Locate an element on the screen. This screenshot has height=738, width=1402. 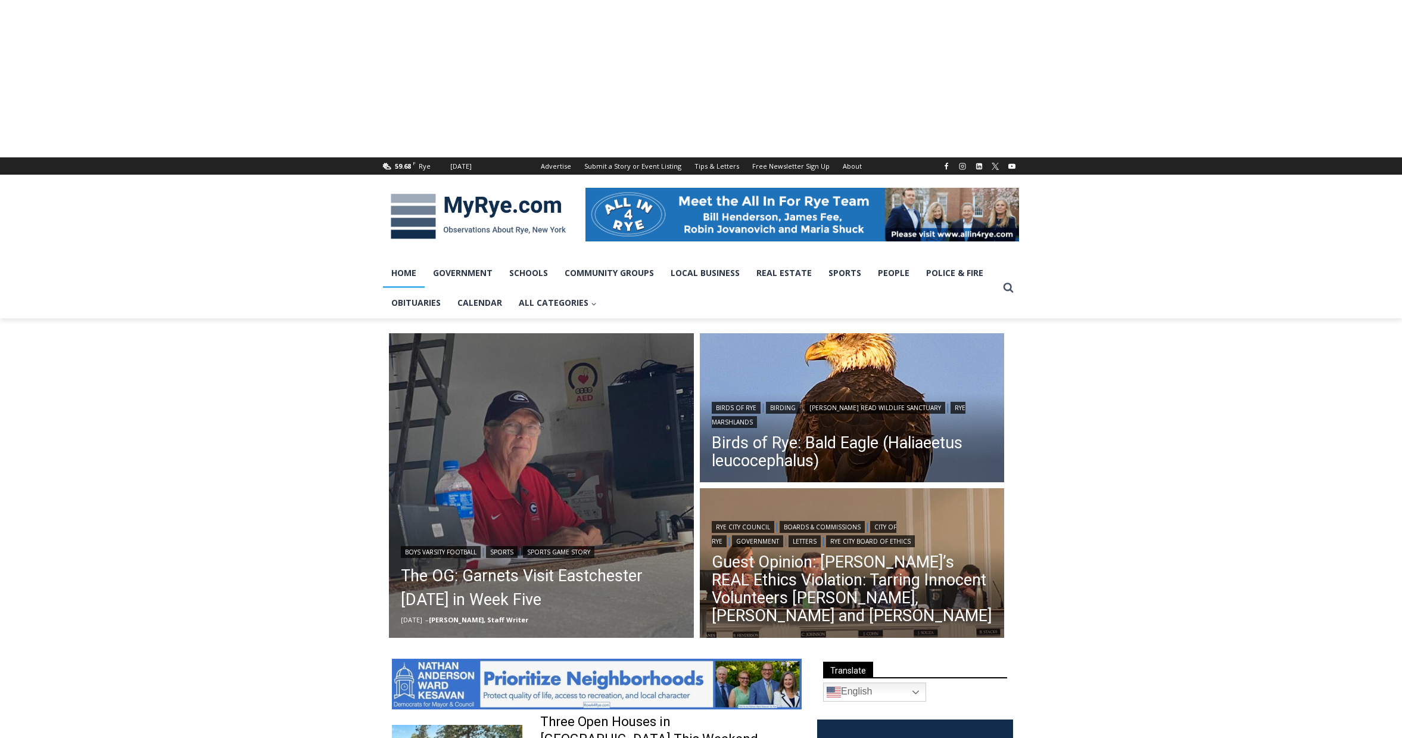
a: Boards & Commissions is located at coordinates (822, 527).